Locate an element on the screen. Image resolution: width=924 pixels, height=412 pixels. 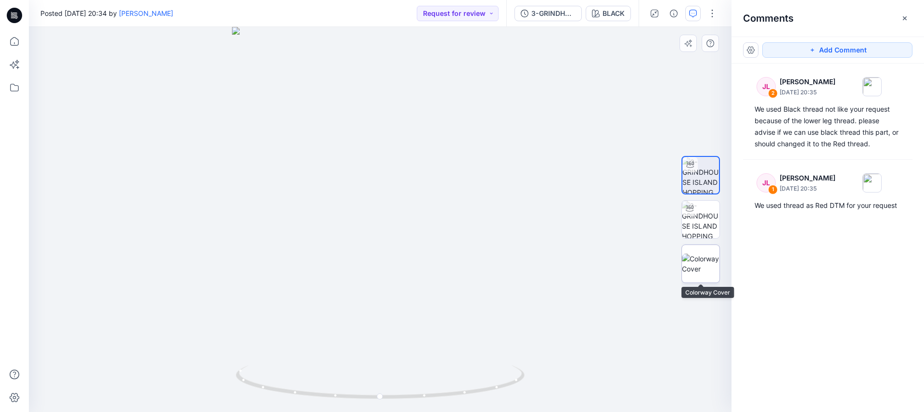
h2: Comments is located at coordinates (768, 18).